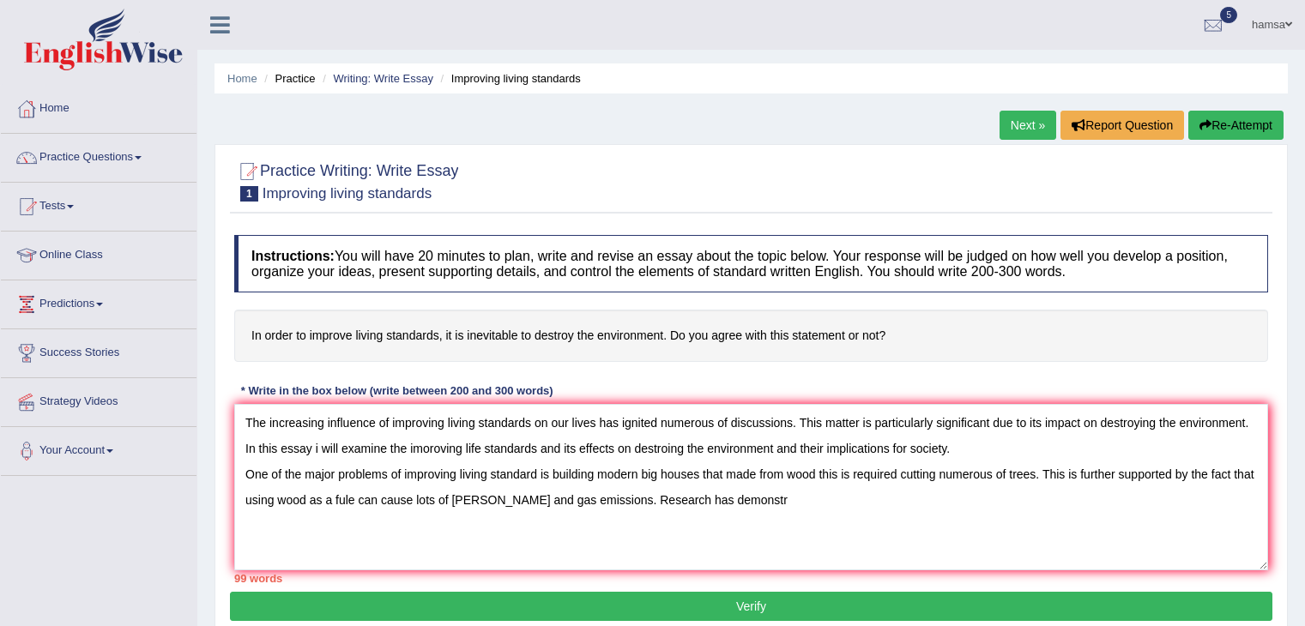 The image size is (1305, 626). I want to click on span: 1, so click(249, 194).